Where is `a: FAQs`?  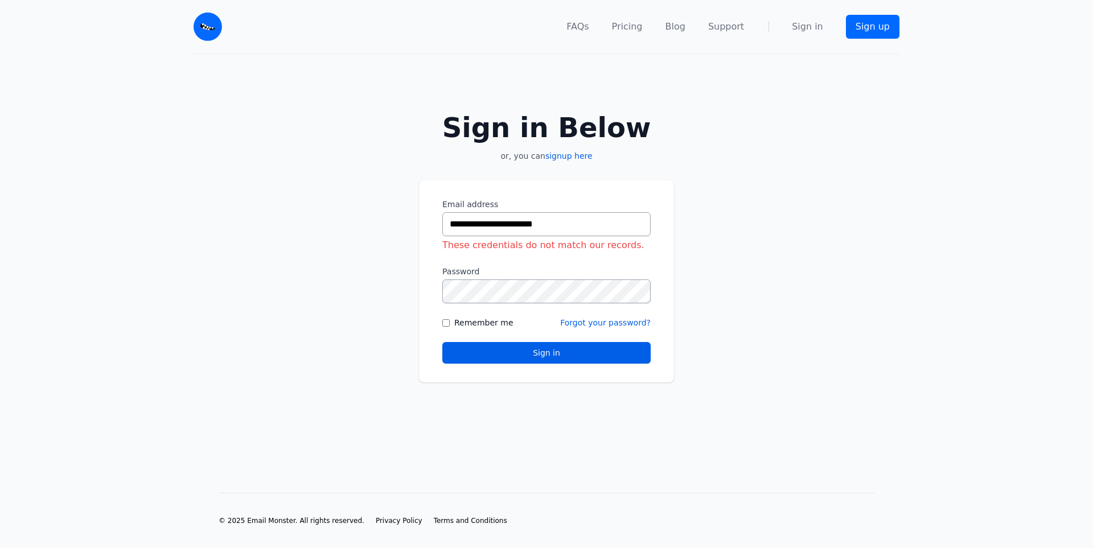
a: FAQs is located at coordinates (577, 27).